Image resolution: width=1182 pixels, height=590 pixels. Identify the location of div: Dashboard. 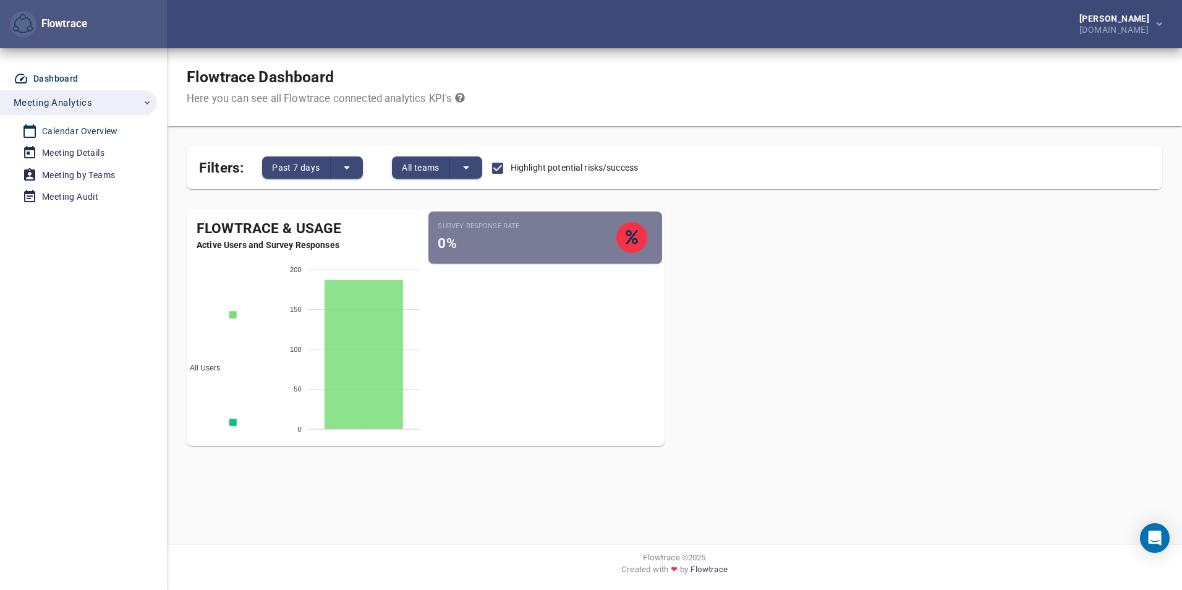
(56, 78).